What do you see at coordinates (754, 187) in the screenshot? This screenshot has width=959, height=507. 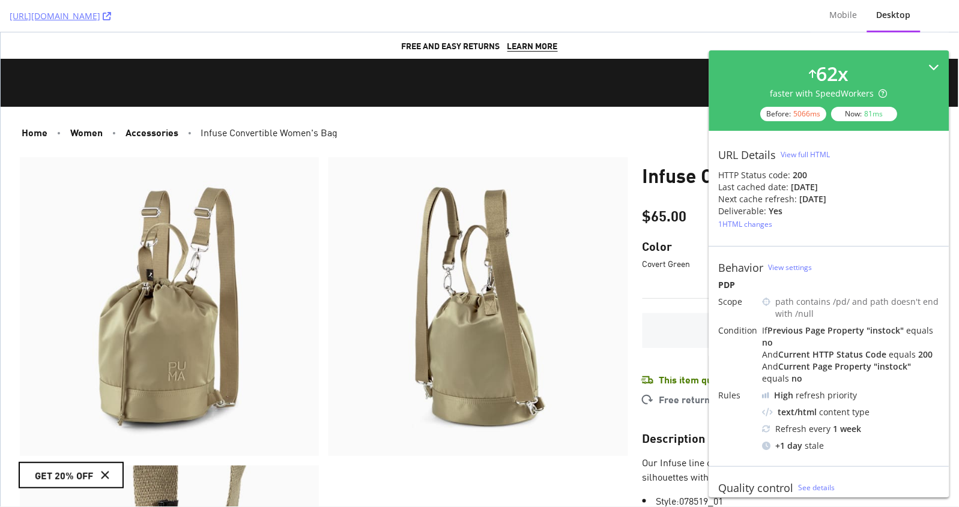 I see `div: Last cached date:` at bounding box center [754, 187].